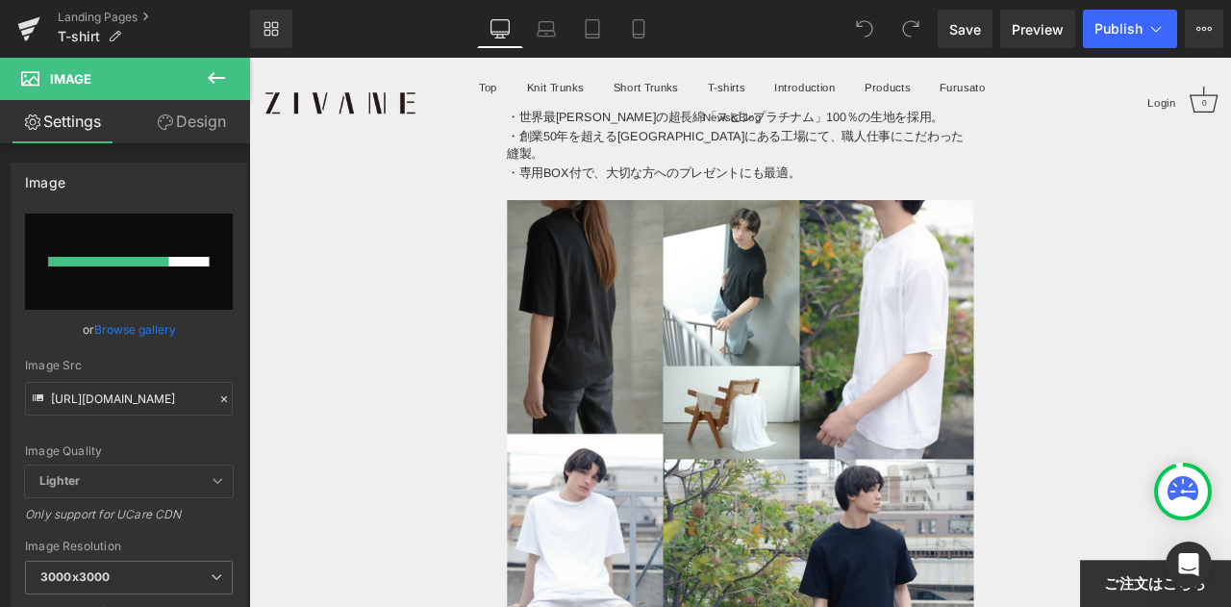 The height and width of the screenshot is (607, 1231). I want to click on div: Image Resolution, so click(129, 546).